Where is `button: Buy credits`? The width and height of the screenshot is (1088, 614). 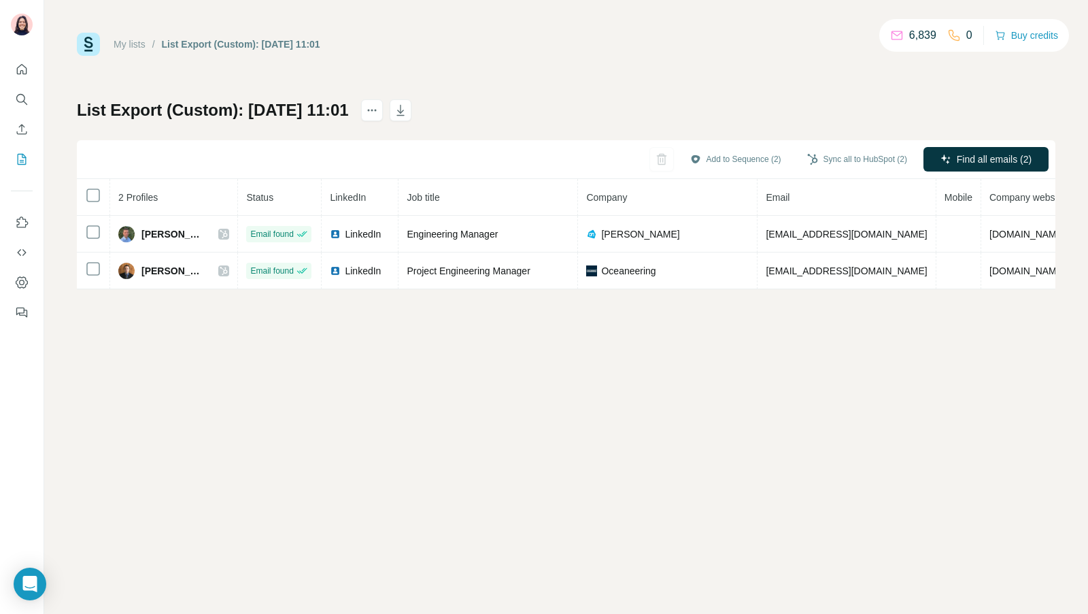
button: Buy credits is located at coordinates (1027, 35).